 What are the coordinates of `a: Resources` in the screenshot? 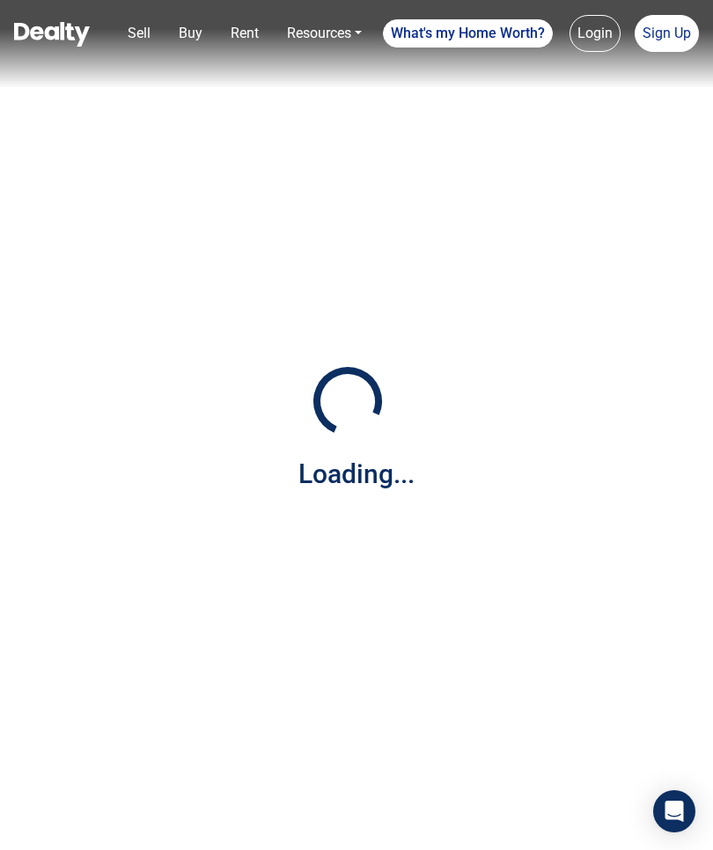 It's located at (324, 33).